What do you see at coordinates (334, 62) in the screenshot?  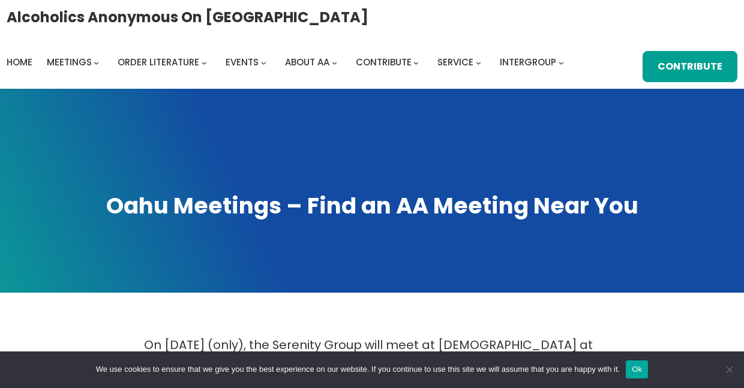 I see `button: About AA submenu` at bounding box center [334, 62].